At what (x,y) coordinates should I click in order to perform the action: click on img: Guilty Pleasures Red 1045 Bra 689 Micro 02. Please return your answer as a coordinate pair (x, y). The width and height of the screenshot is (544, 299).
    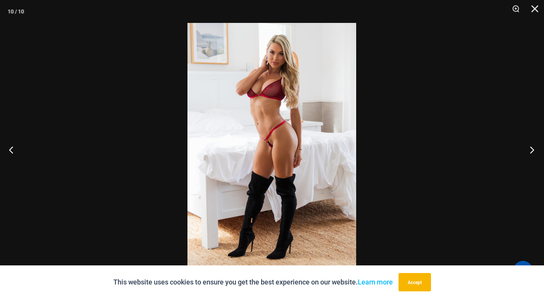
    Looking at the image, I should click on (272, 149).